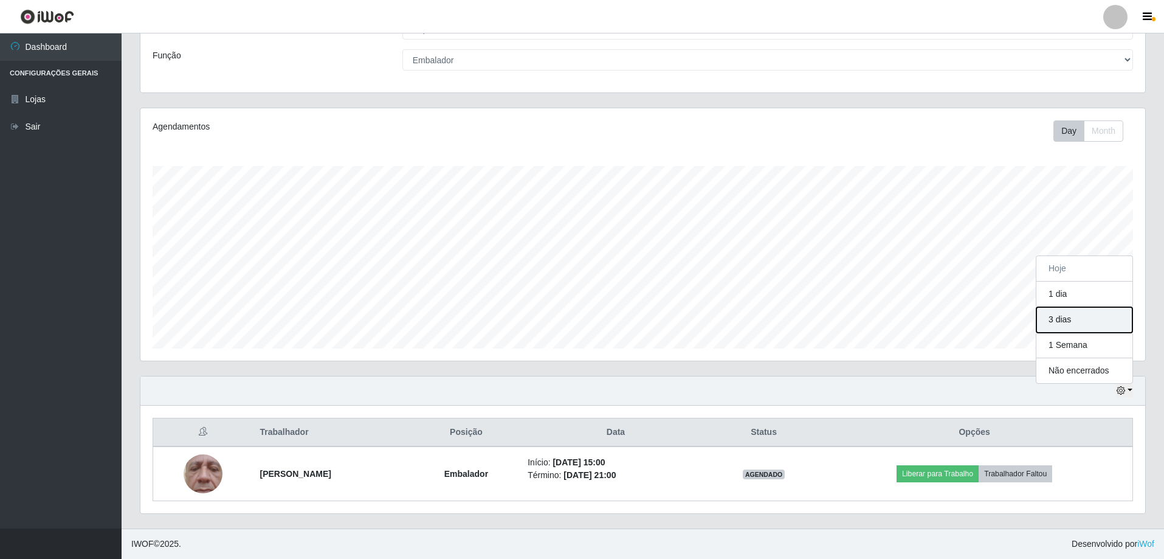 The width and height of the screenshot is (1164, 559). What do you see at coordinates (1113, 544) in the screenshot?
I see `span: Desenvolvido por` at bounding box center [1113, 544].